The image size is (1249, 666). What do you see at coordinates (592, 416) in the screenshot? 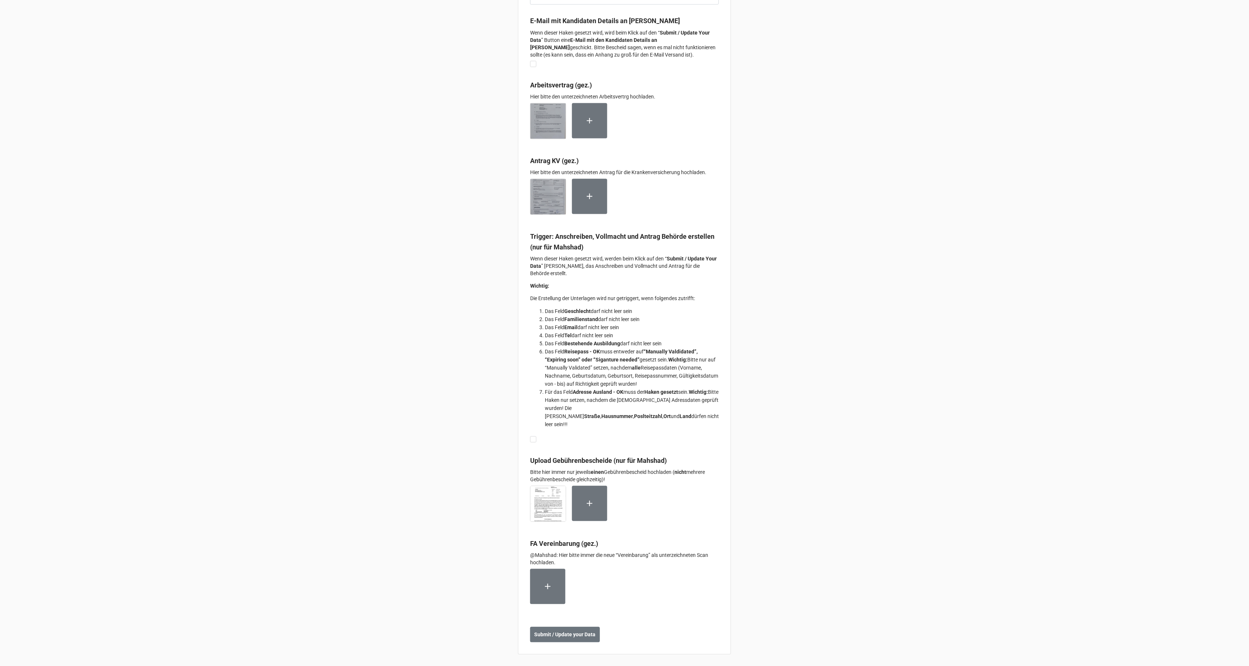
I see `strong: Straße` at bounding box center [592, 416].